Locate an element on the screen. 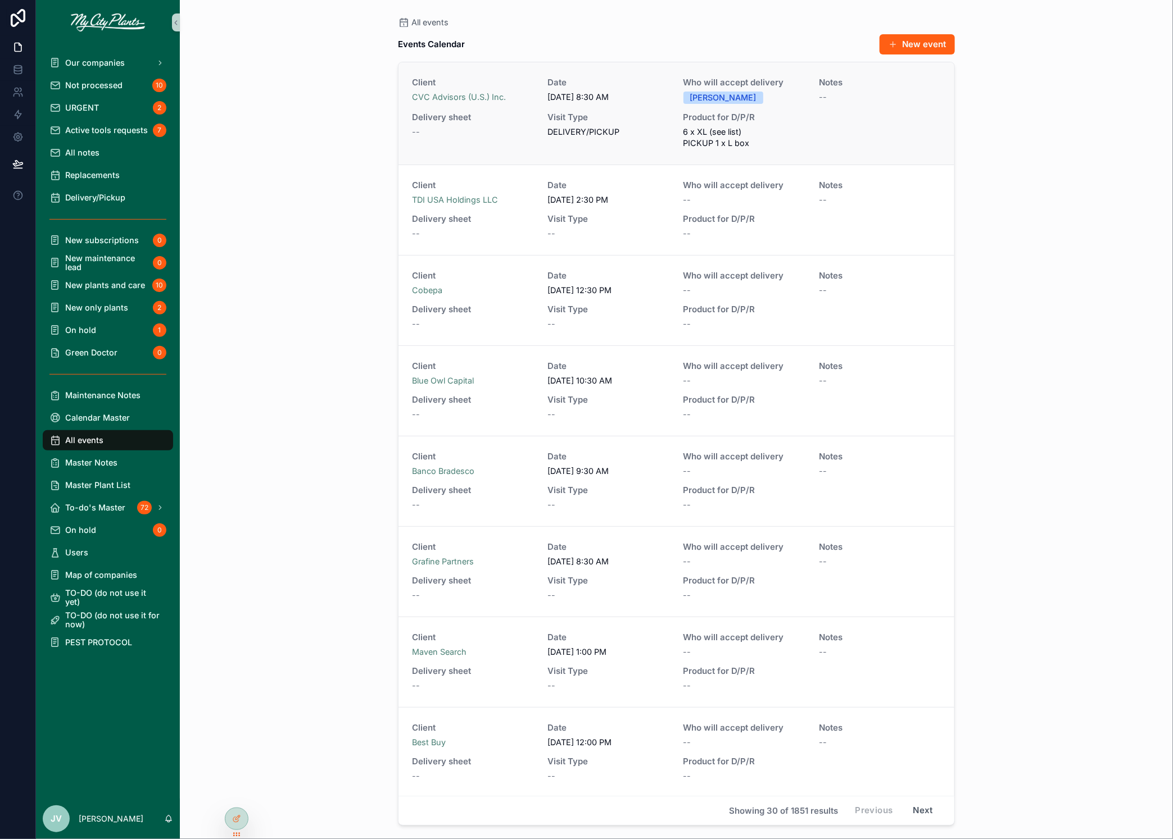  a: Blue Owl Capital is located at coordinates (443, 381).